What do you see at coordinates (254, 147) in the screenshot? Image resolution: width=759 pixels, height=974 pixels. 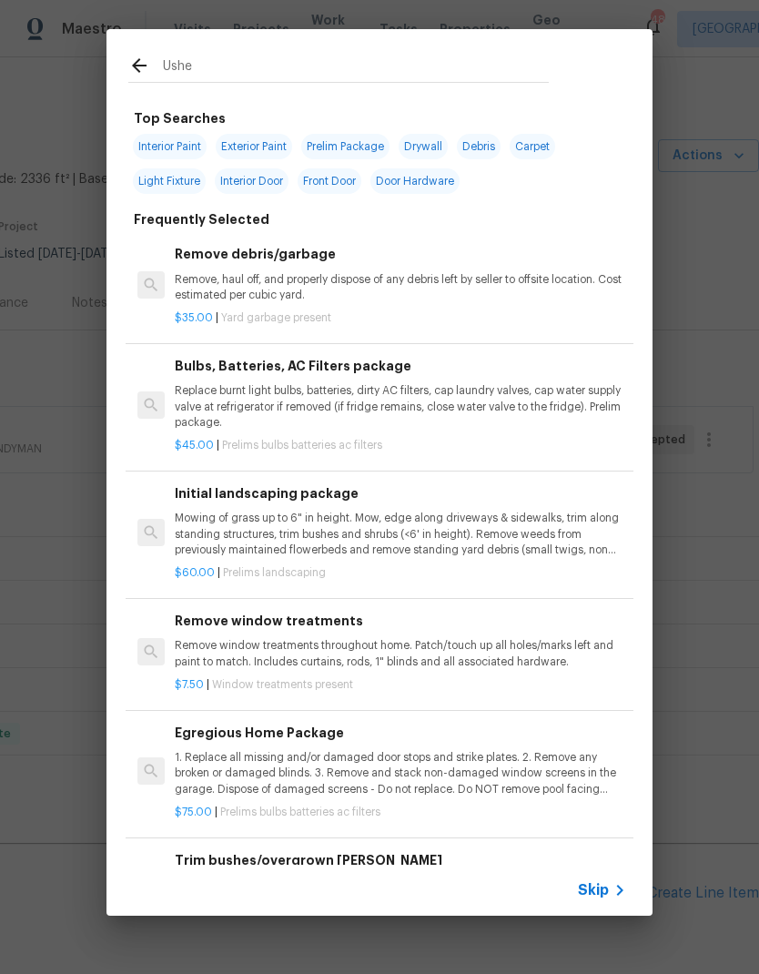 I see `span: Exterior Paint` at bounding box center [254, 147].